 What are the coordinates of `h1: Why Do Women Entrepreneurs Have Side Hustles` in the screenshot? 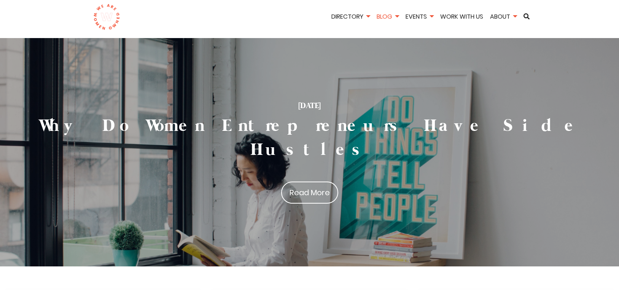 It's located at (309, 138).